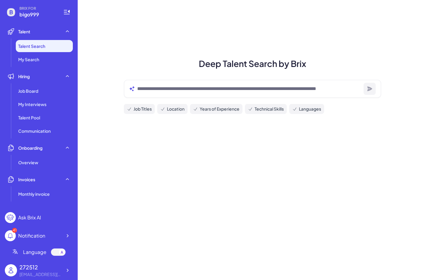  I want to click on span: bigo999, so click(38, 15).